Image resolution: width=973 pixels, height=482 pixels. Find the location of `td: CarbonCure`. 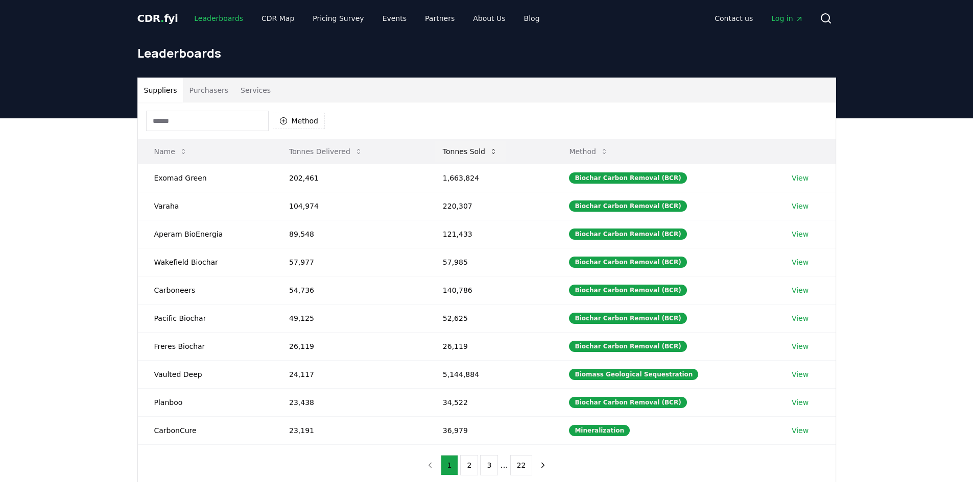

td: CarbonCure is located at coordinates (205, 430).